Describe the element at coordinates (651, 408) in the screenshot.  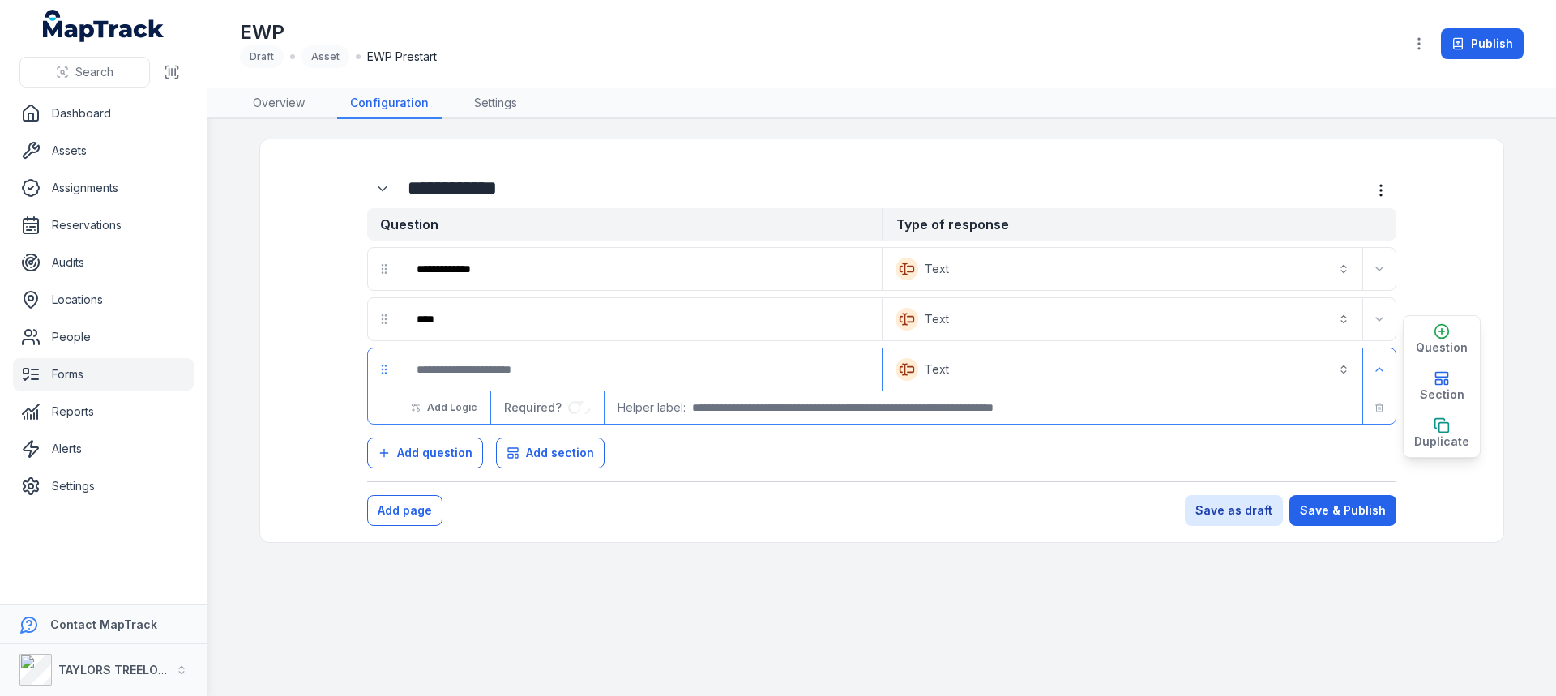
I see `span: Helper label:` at that location.